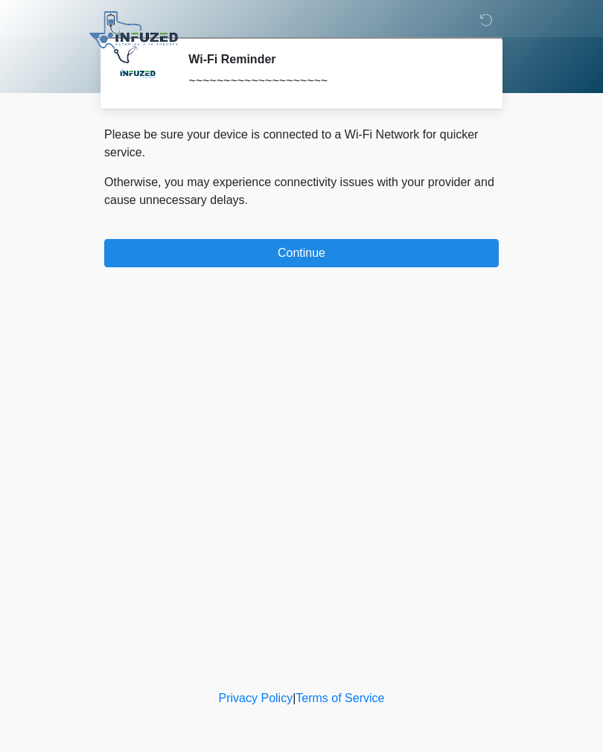 Image resolution: width=603 pixels, height=752 pixels. Describe the element at coordinates (133, 37) in the screenshot. I see `img: Infuzed IV Therapy Logo` at that location.